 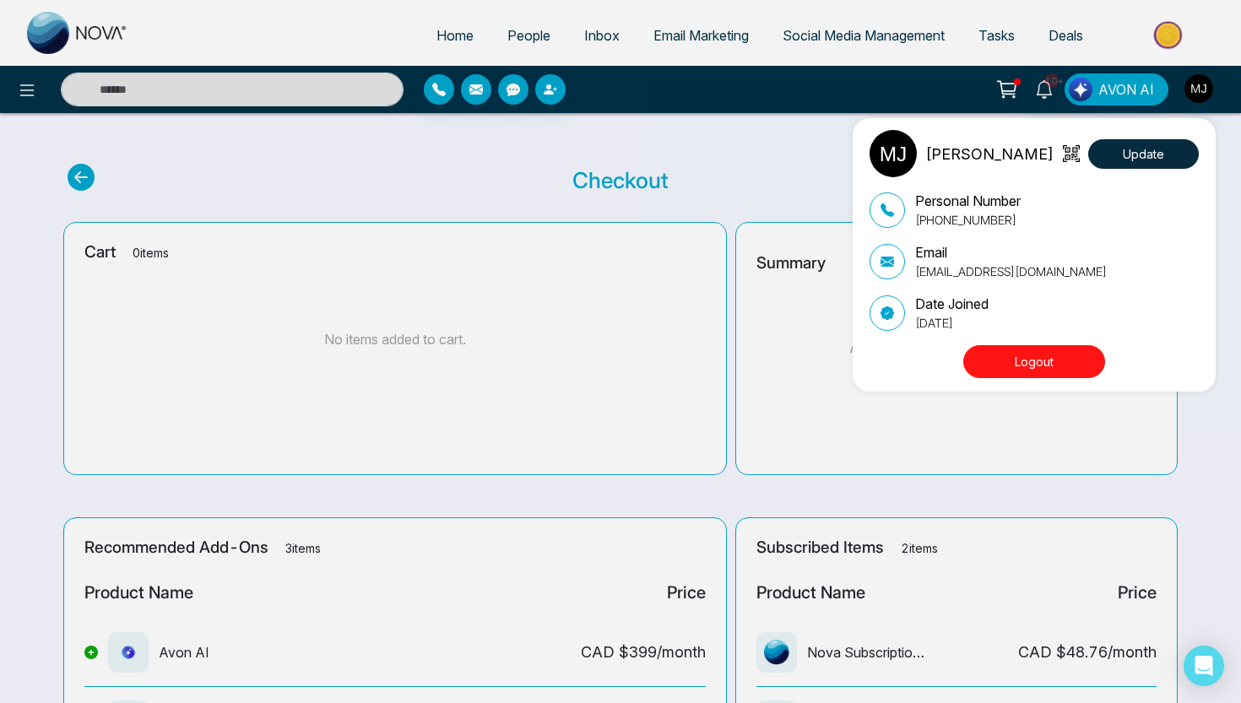 What do you see at coordinates (952, 304) in the screenshot?
I see `p: Date Joined` at bounding box center [952, 304].